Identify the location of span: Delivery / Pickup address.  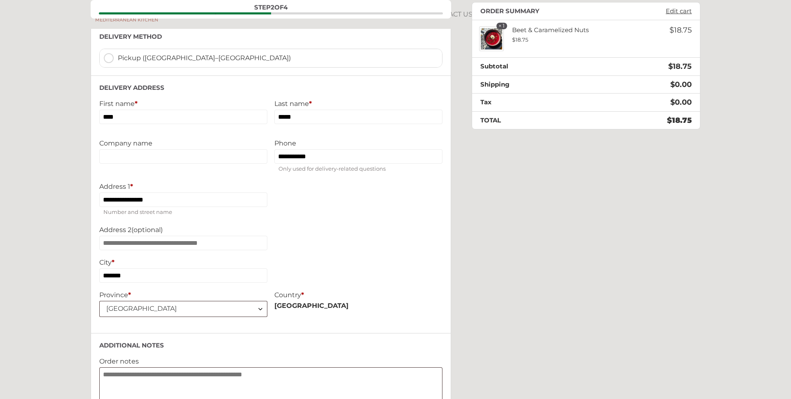
(228, 13).